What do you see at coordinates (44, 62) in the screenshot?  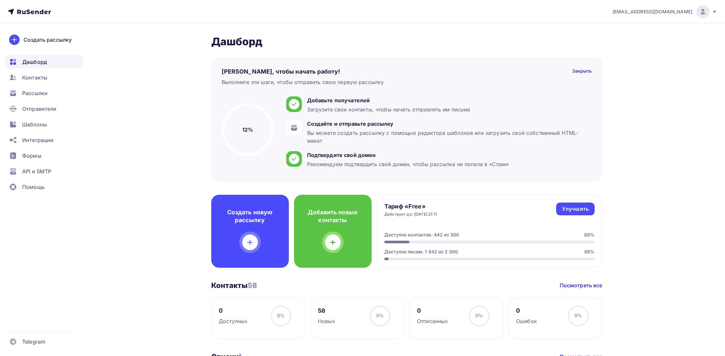 I see `a: Дашборд` at bounding box center [44, 62].